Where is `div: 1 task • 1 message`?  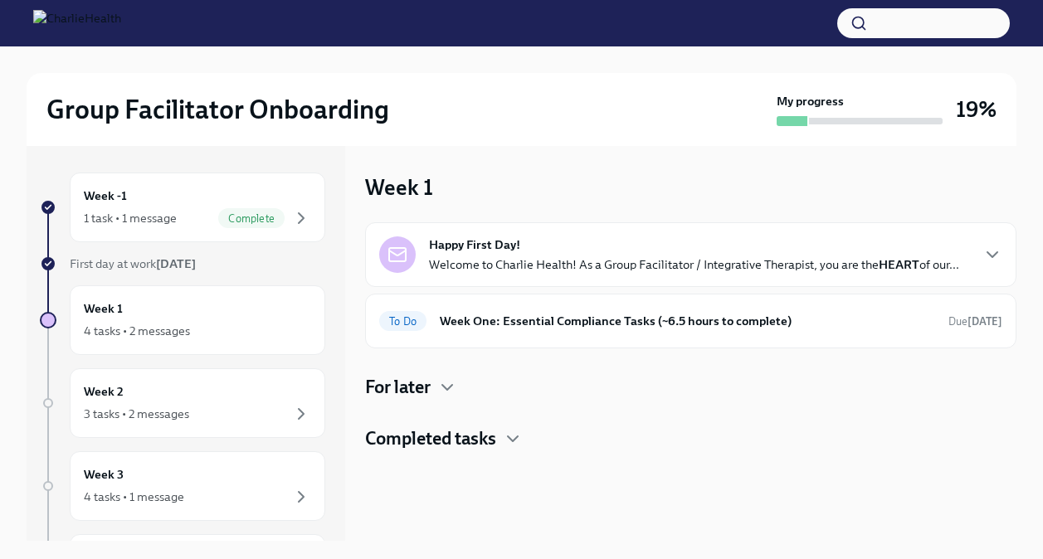 div: 1 task • 1 message is located at coordinates (130, 218).